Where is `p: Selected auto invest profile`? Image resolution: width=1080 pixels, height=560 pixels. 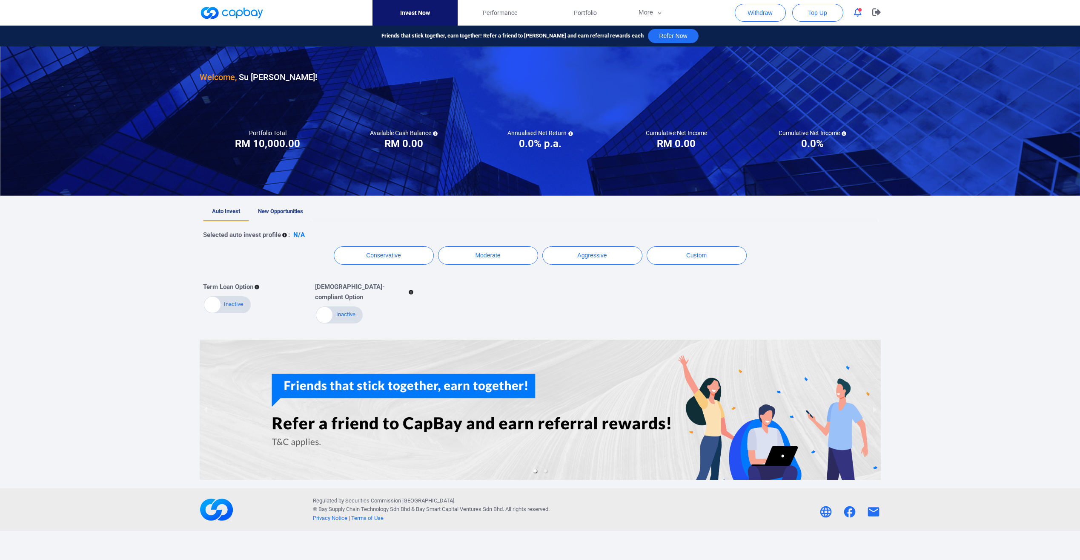
p: Selected auto invest profile is located at coordinates (242, 235).